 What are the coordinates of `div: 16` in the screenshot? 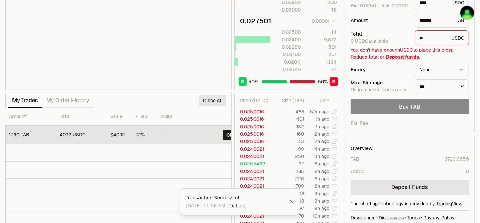 It's located at (321, 10).